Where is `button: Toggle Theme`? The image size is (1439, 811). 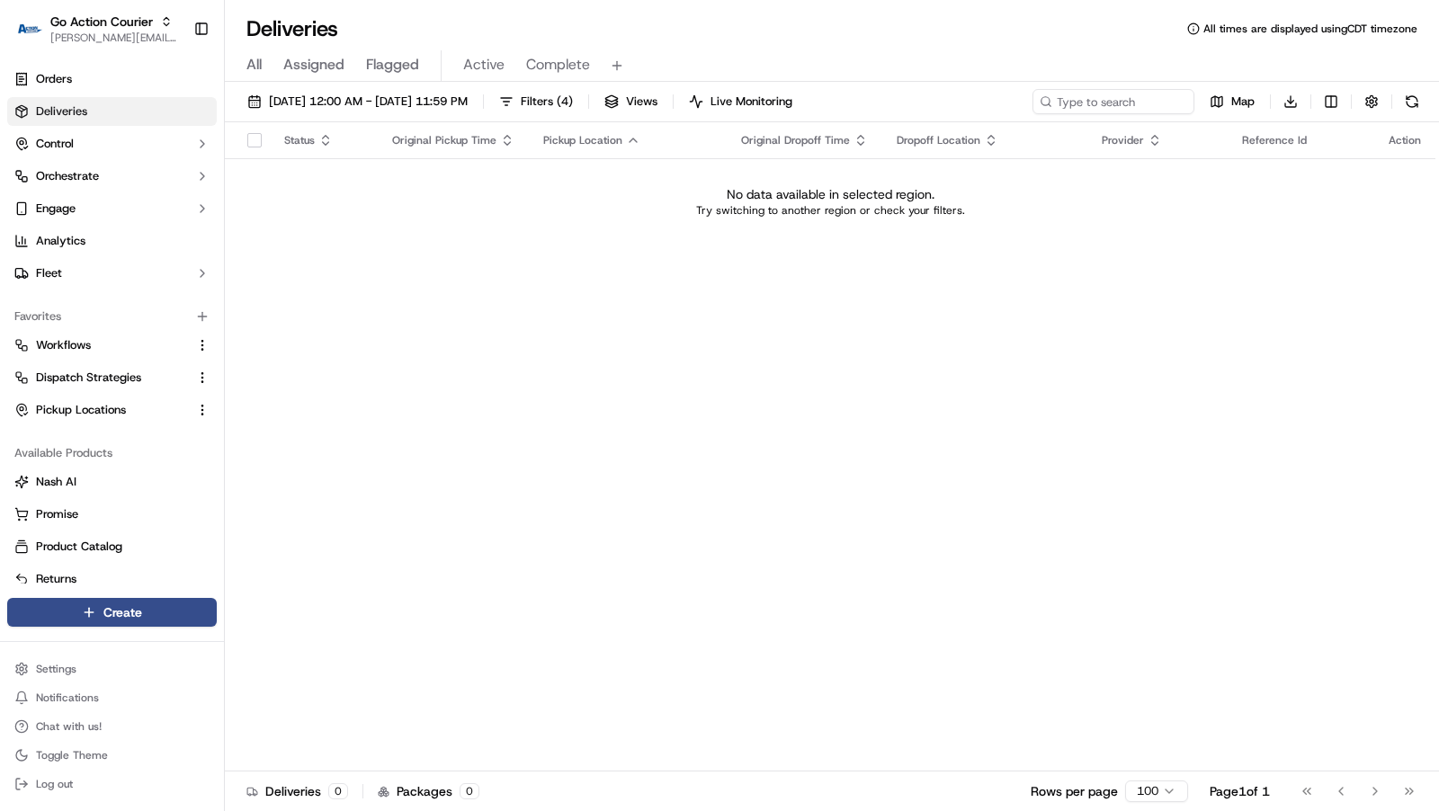
button: Toggle Theme is located at coordinates (112, 755).